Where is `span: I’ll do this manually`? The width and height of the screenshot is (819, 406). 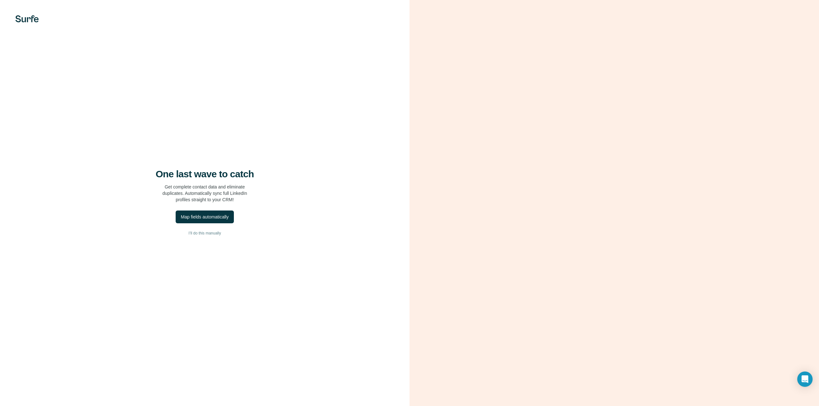
span: I’ll do this manually is located at coordinates (204, 233).